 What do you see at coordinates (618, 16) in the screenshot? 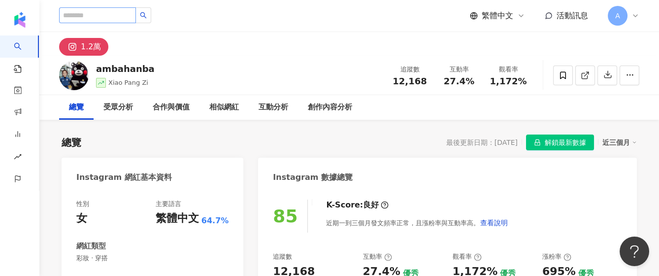
I see `span: A` at bounding box center [618, 16].